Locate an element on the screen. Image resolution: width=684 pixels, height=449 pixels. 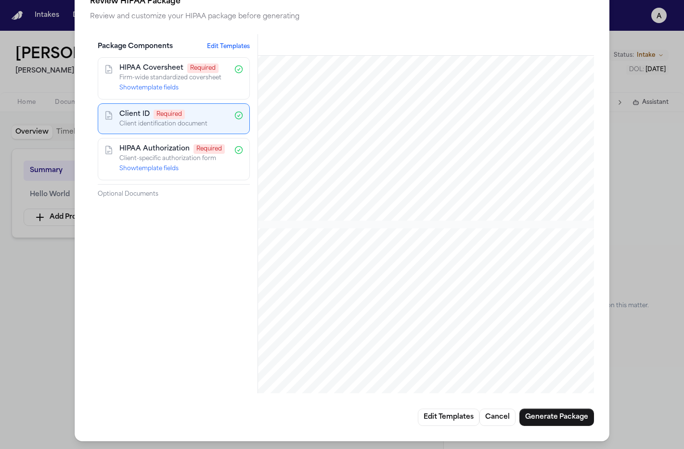
h4: HIPAA Authorization is located at coordinates (154, 149).